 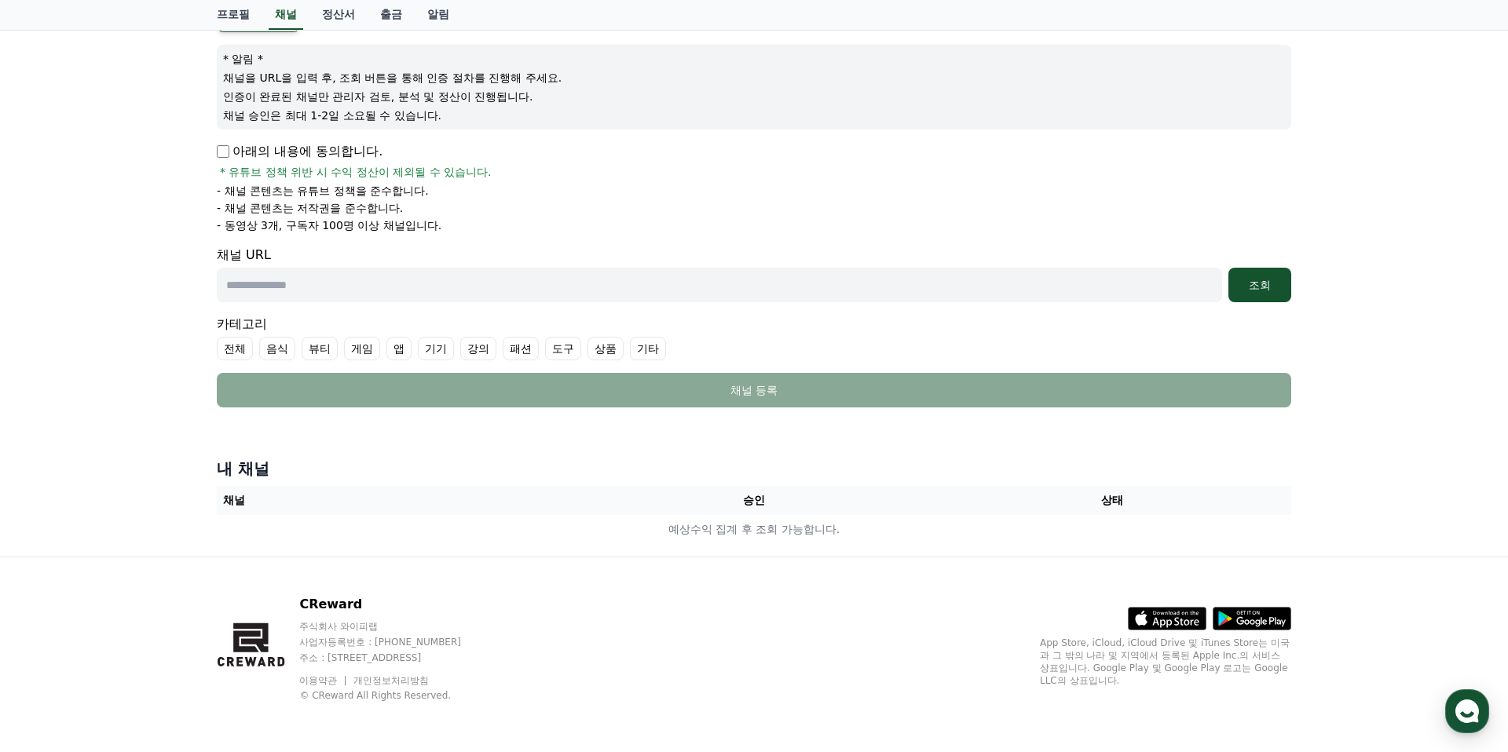 What do you see at coordinates (323, 191) in the screenshot?
I see `p: - 채널 콘텐츠는 유튜브 정책을 준수합니다.` at bounding box center [323, 191].